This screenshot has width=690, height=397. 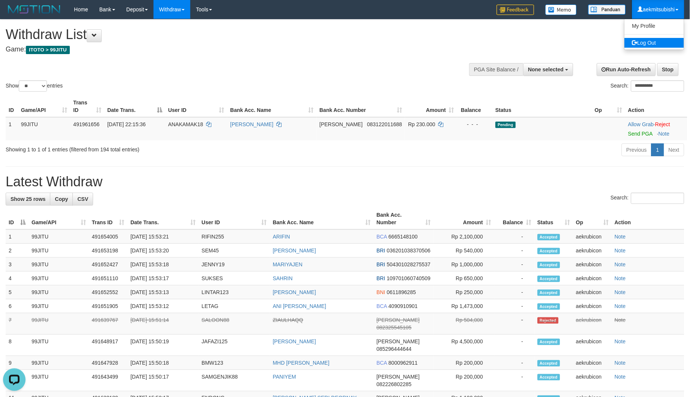 I want to click on span: Copy 6665148100 to clipboard, so click(x=403, y=237).